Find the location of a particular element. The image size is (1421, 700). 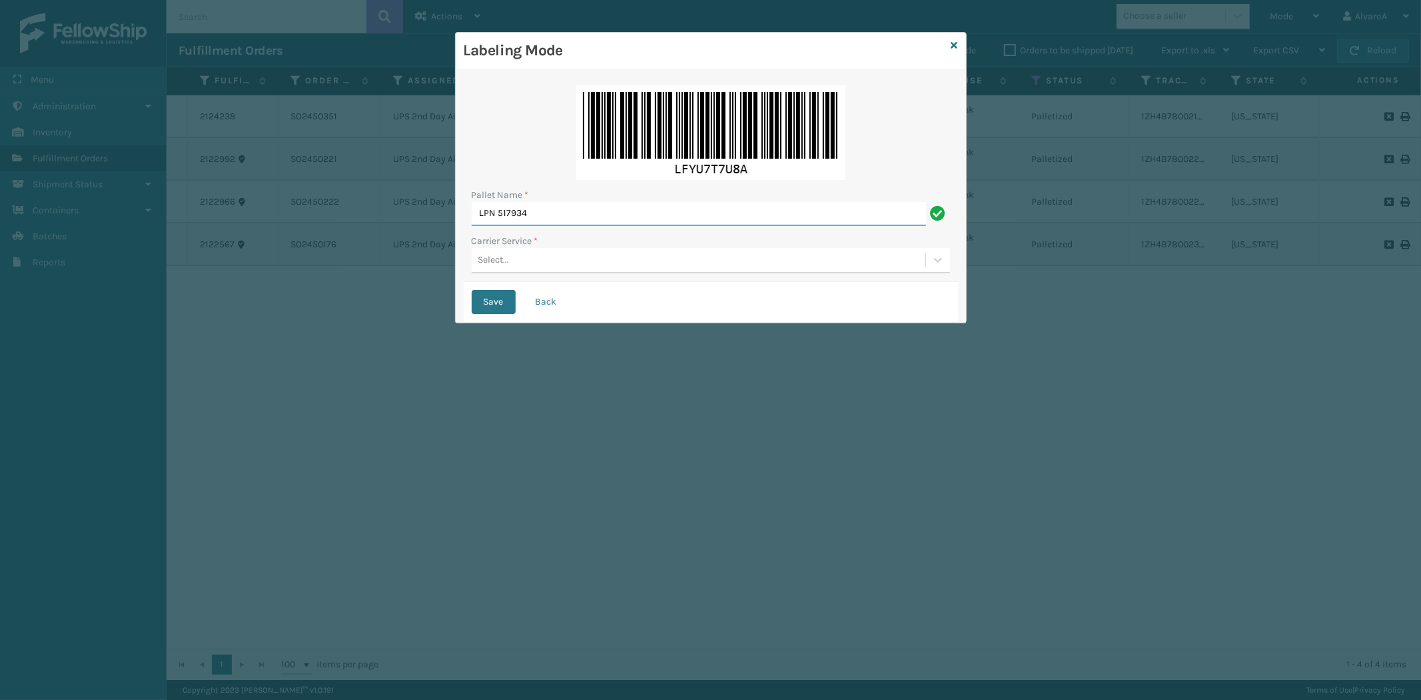

label: Carrier Service is located at coordinates (505, 241).